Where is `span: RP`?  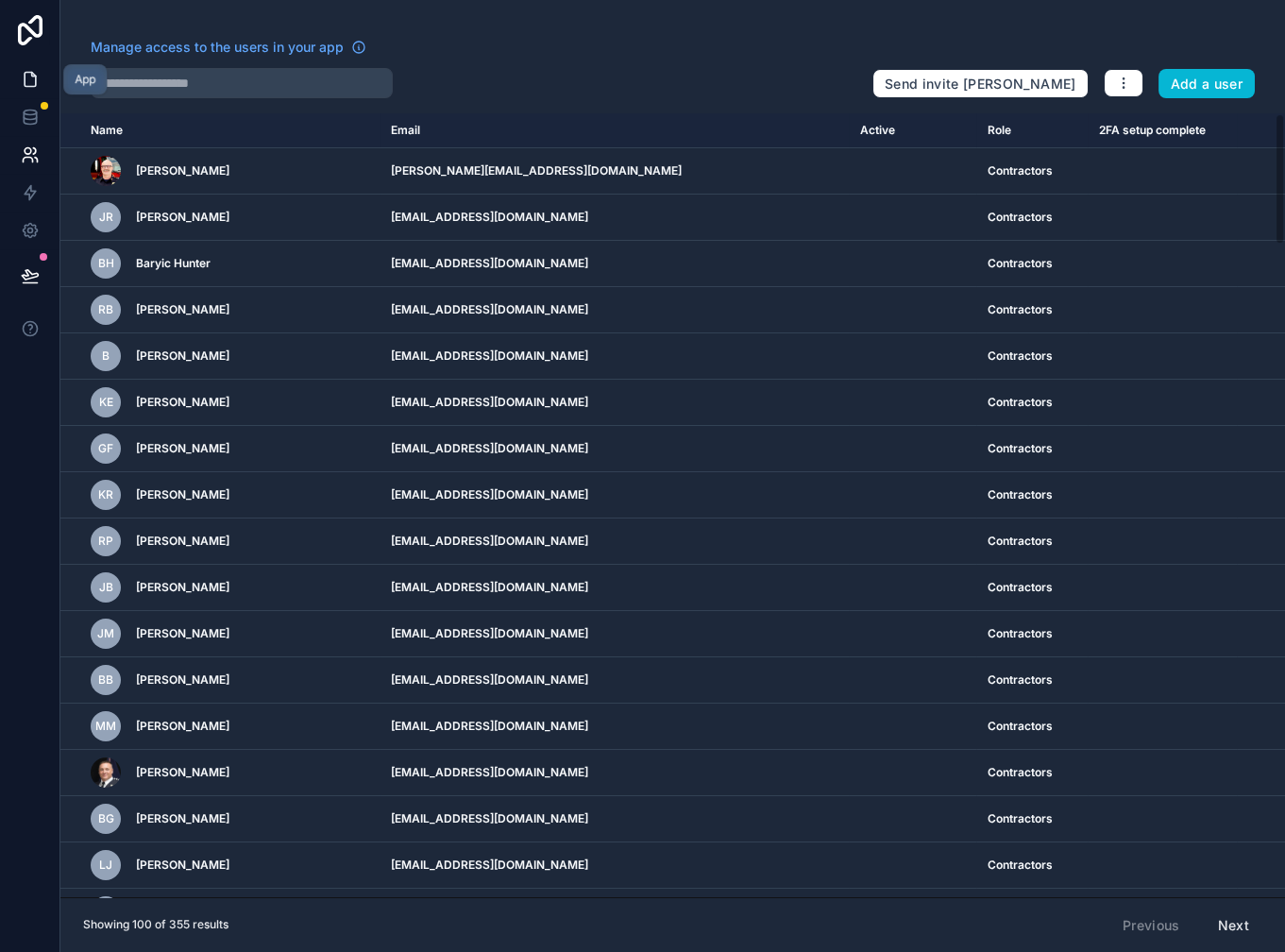 span: RP is located at coordinates (105, 541).